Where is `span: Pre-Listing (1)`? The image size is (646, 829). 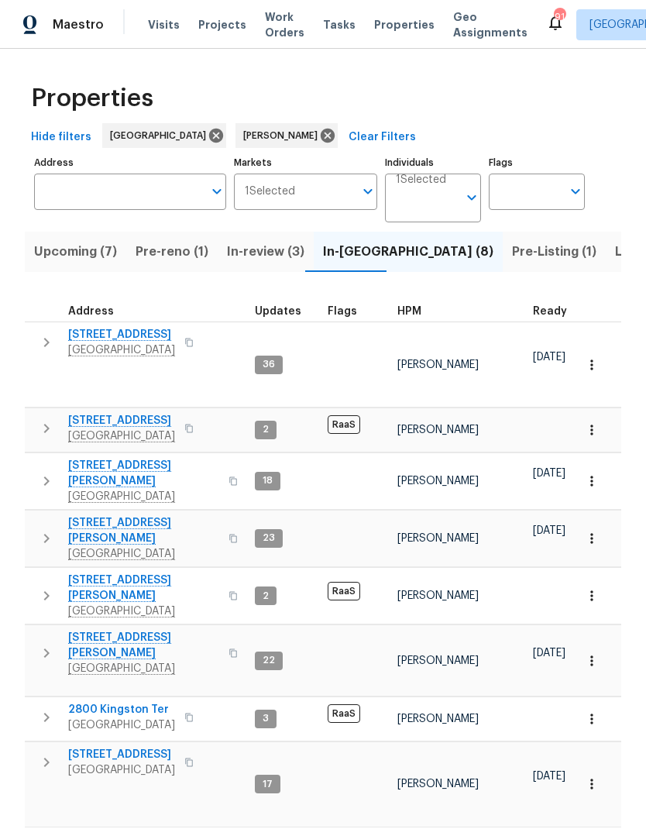 span: Pre-Listing (1) is located at coordinates (554, 252).